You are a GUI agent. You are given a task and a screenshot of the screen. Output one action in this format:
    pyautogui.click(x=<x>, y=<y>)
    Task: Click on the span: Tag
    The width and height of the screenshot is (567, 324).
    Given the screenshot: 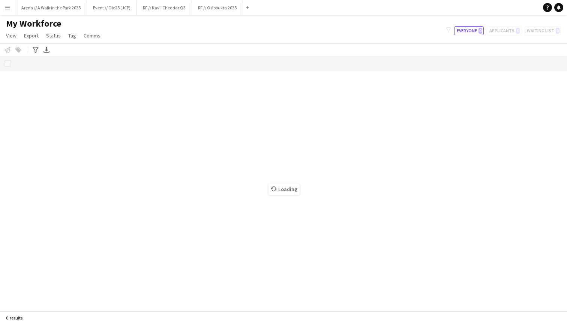 What is the action you would take?
    pyautogui.click(x=72, y=36)
    